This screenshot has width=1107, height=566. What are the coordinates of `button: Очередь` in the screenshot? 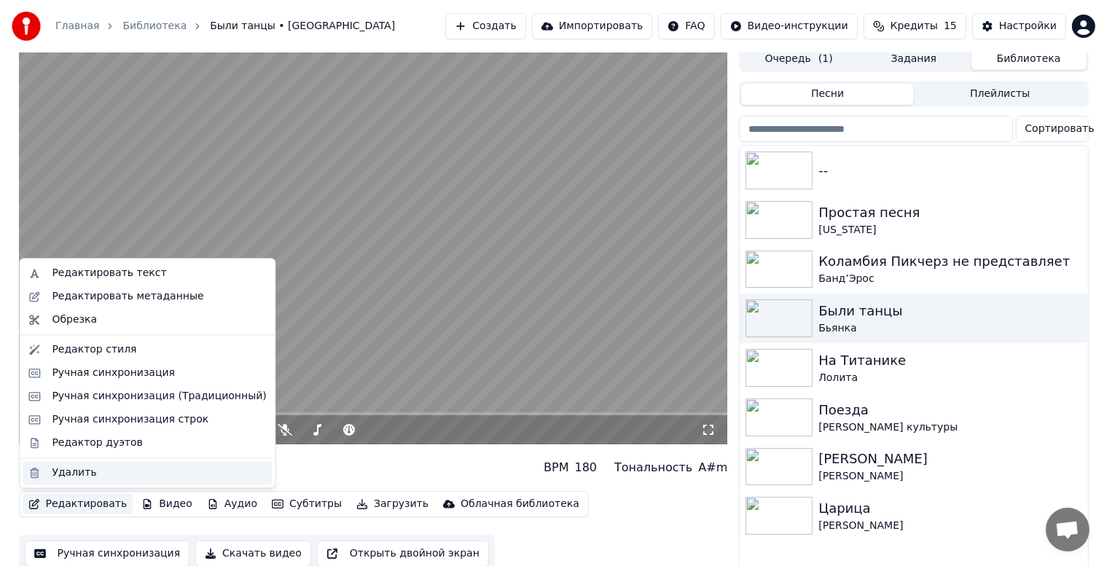 It's located at (799, 59).